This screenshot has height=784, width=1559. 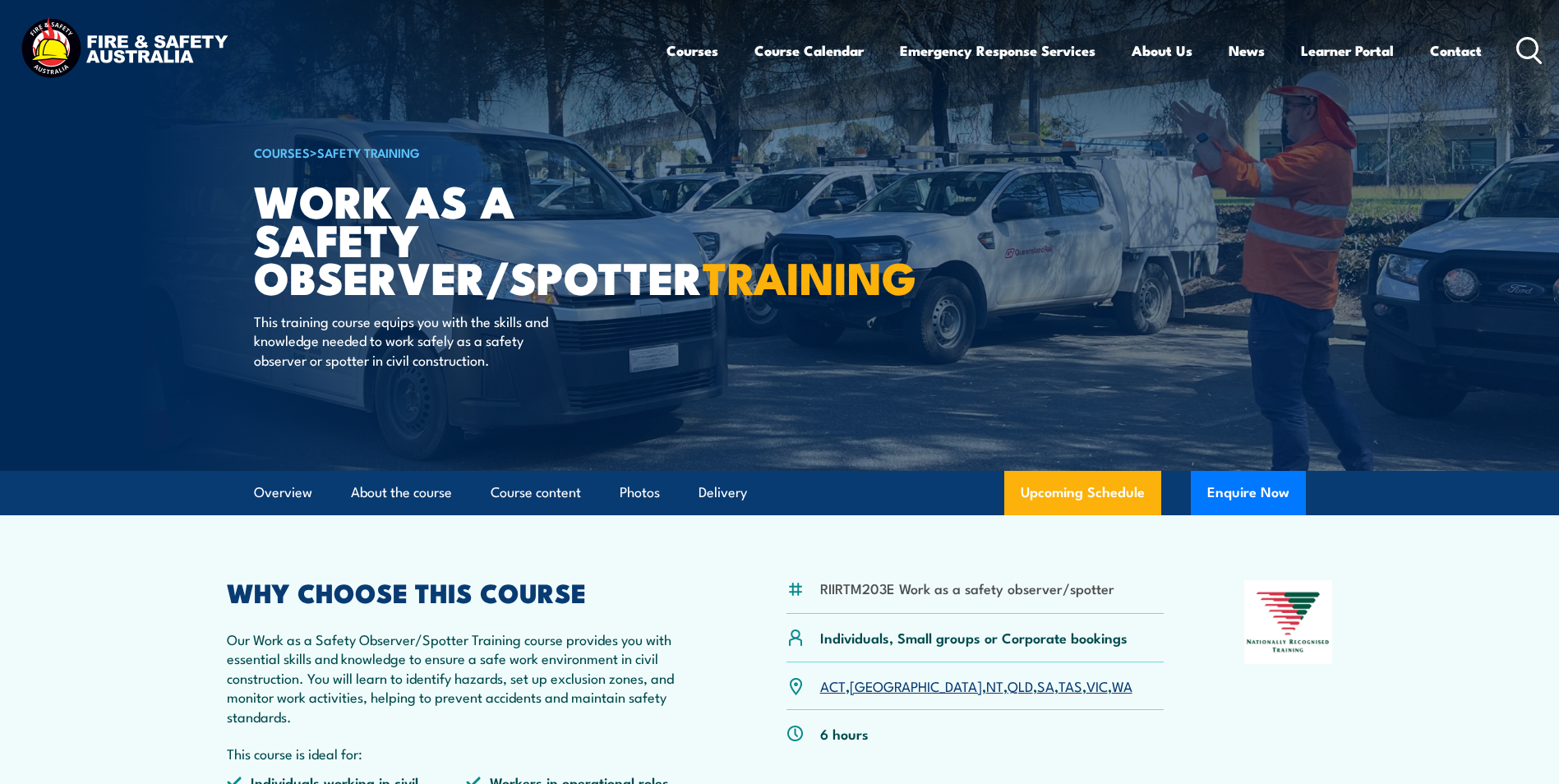 What do you see at coordinates (1122, 685) in the screenshot?
I see `a: WA` at bounding box center [1122, 685].